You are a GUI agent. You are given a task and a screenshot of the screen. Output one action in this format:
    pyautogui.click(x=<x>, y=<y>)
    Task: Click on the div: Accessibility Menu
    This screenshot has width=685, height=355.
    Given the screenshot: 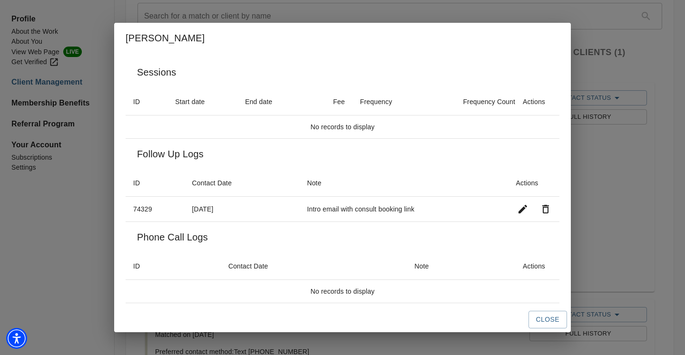 What is the action you would take?
    pyautogui.click(x=17, y=339)
    